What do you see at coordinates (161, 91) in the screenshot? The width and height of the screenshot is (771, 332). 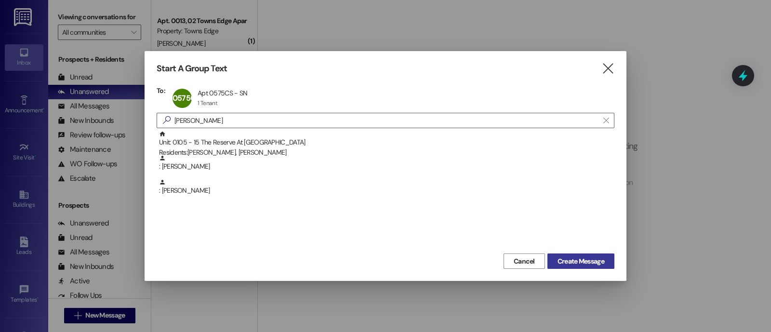 I see `h3: To:` at bounding box center [161, 91].